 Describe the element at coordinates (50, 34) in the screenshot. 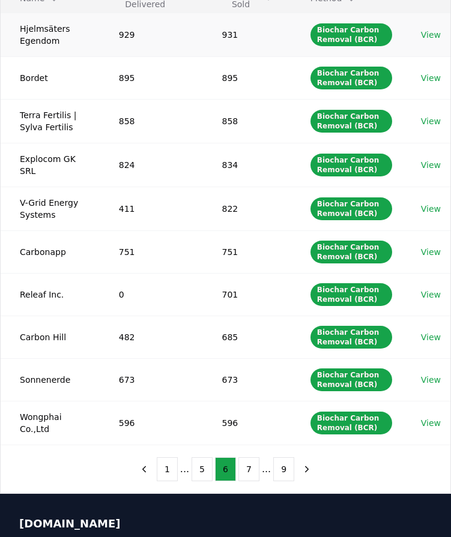

I see `td: Hjelmsäters Egendom` at that location.